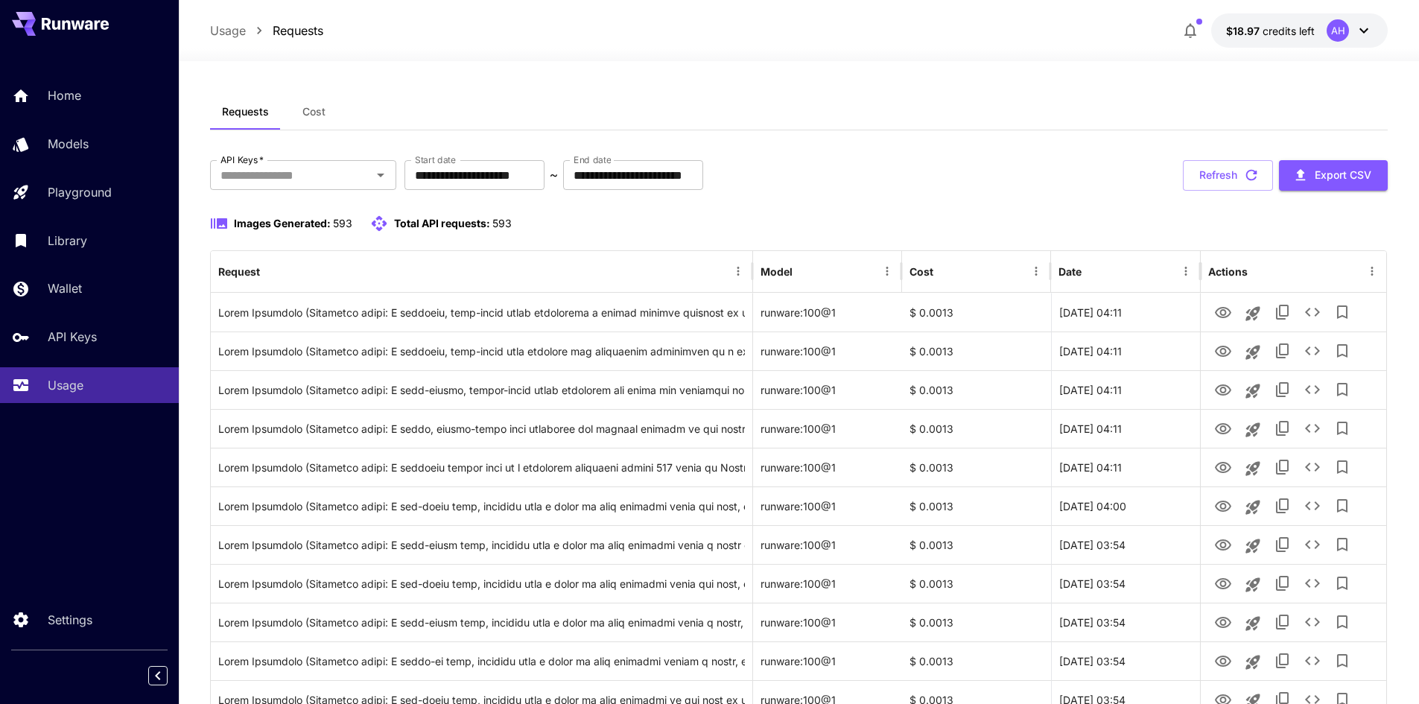 The height and width of the screenshot is (704, 1419). I want to click on a: Usage, so click(228, 31).